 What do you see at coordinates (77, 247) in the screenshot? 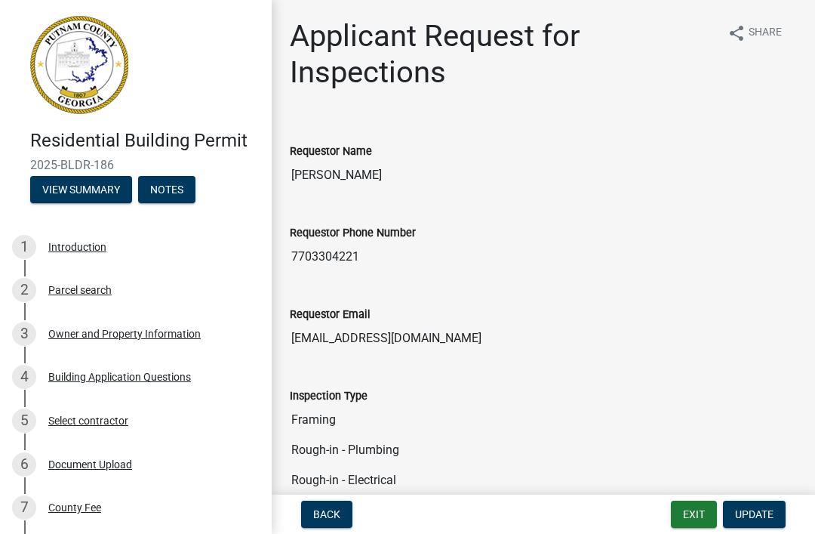
I see `div: Introduction` at bounding box center [77, 247].